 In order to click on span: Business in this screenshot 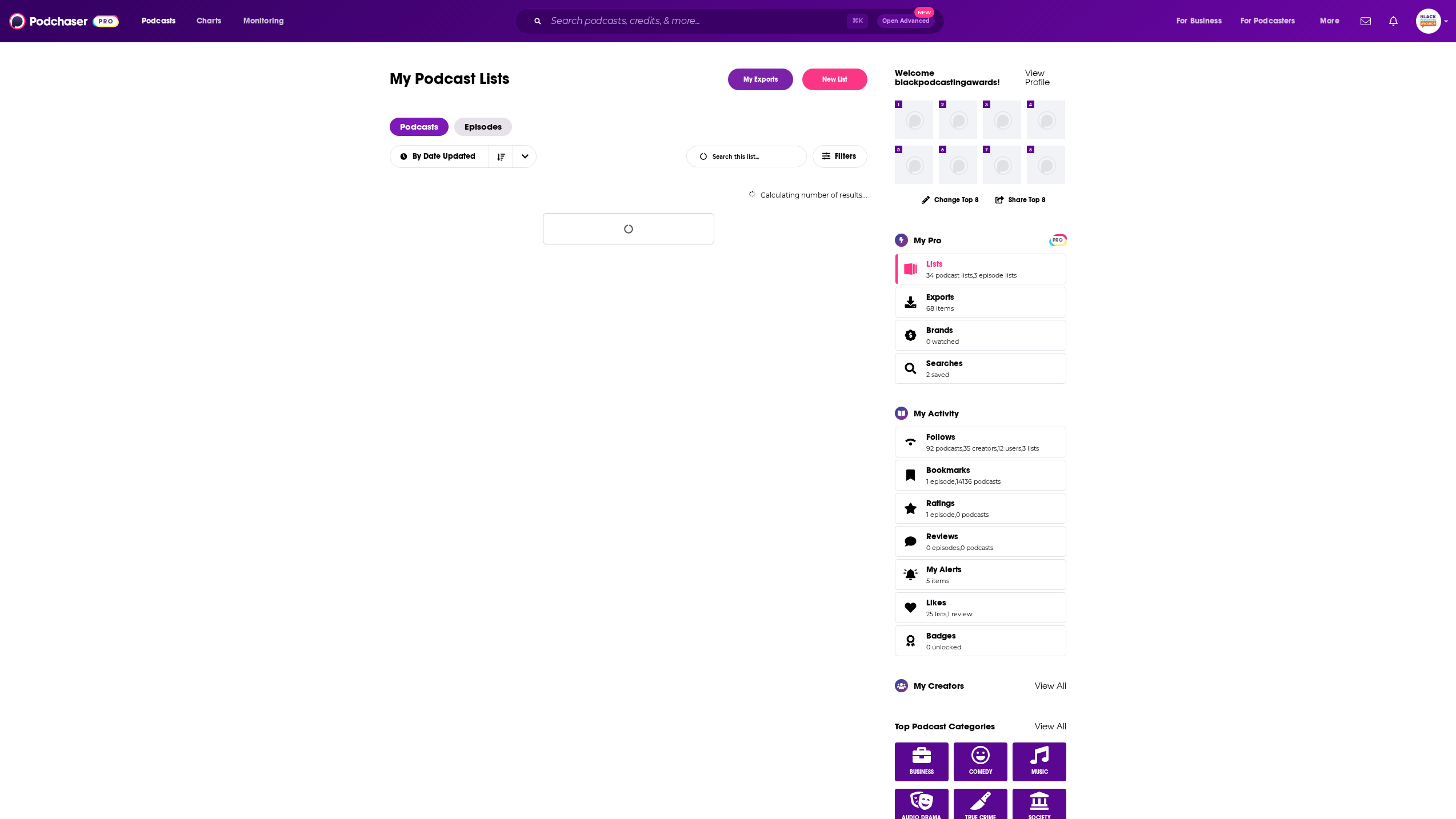, I will do `click(922, 772)`.